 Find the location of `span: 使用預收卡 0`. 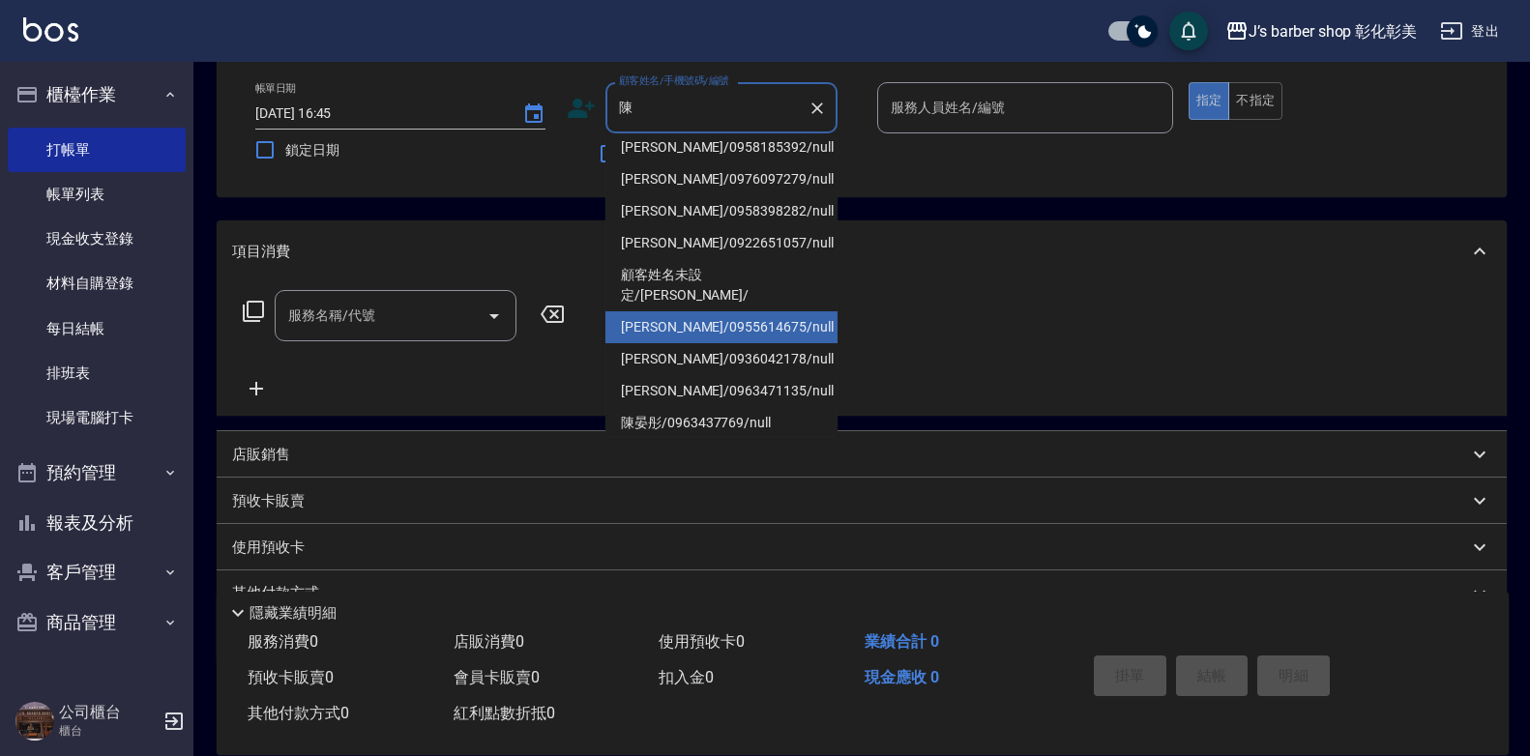

span: 使用預收卡 0 is located at coordinates (701, 641).